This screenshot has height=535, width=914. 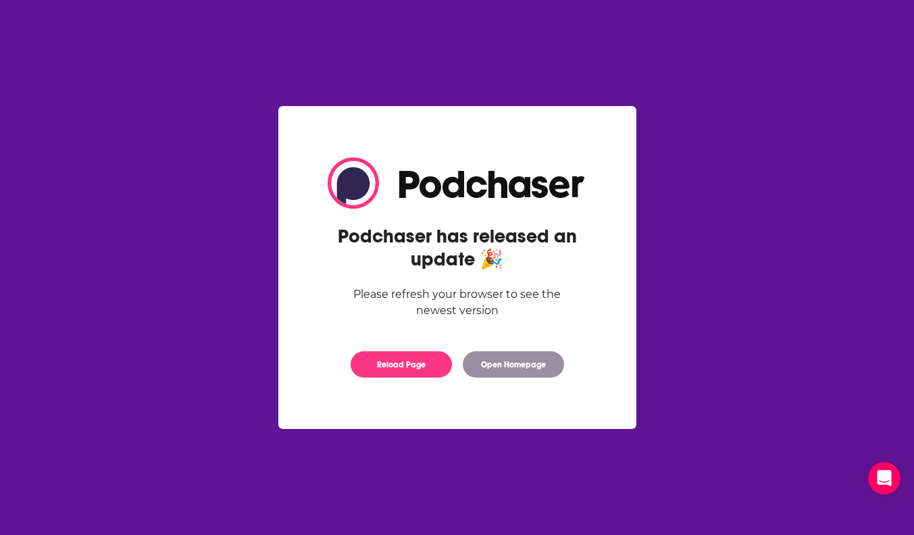 I want to click on div: Please refresh your browser to see the newest version, so click(x=457, y=303).